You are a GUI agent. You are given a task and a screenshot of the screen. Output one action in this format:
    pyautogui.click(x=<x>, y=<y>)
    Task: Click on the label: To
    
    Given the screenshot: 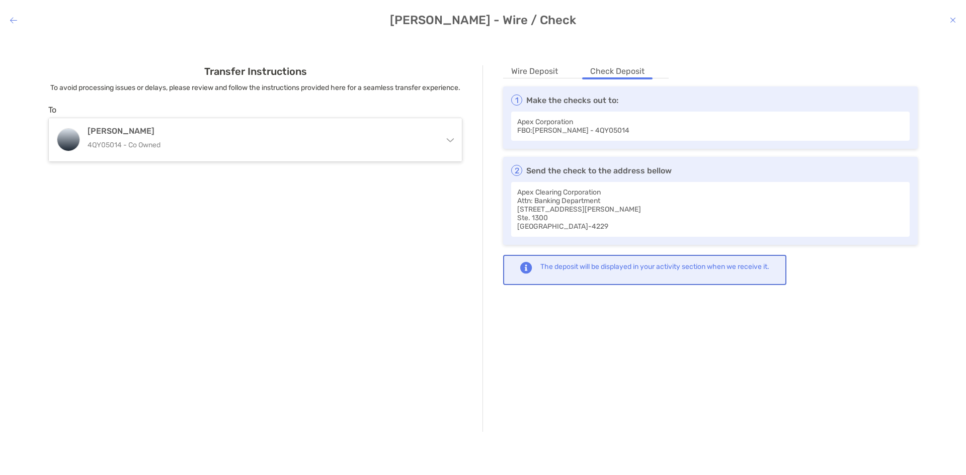 What is the action you would take?
    pyautogui.click(x=52, y=110)
    